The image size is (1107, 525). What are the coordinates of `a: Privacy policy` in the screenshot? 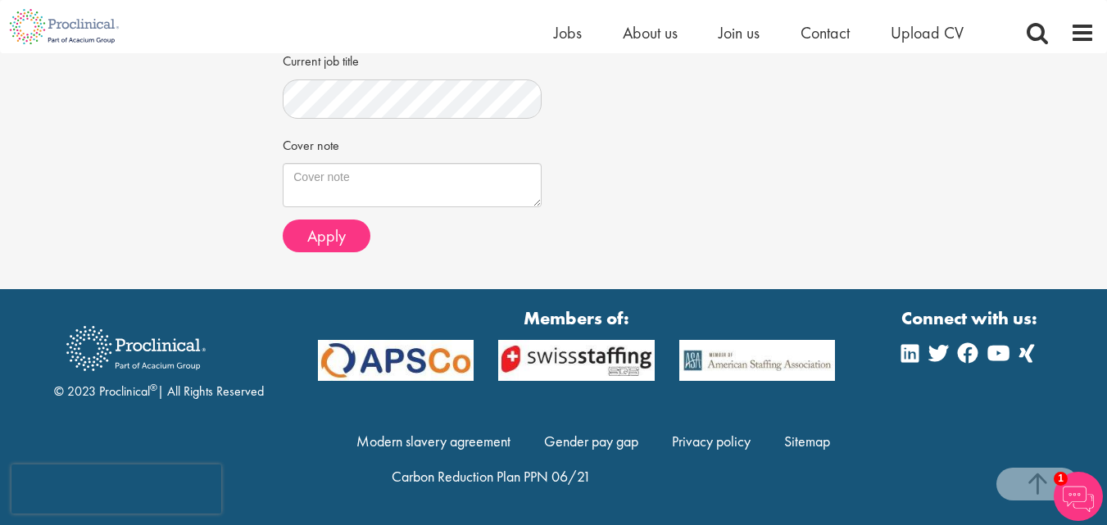 It's located at (711, 441).